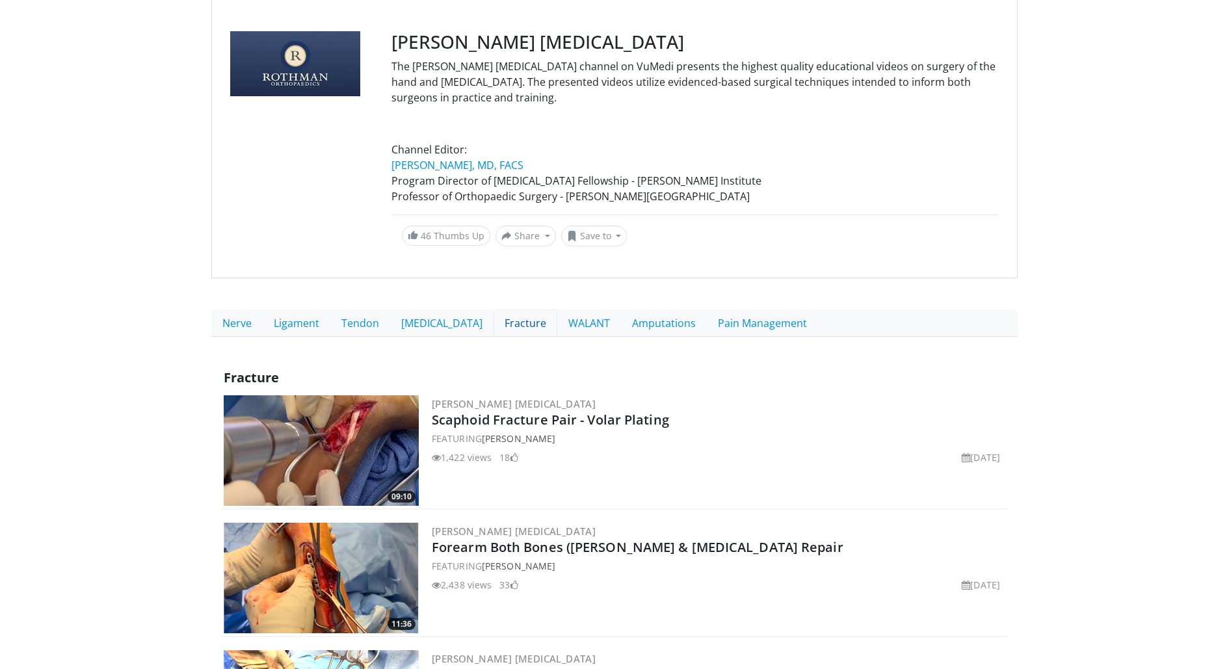 The width and height of the screenshot is (1229, 669). Describe the element at coordinates (550, 419) in the screenshot. I see `a: Scaphoid Fracture Pair - Volar Plating` at that location.